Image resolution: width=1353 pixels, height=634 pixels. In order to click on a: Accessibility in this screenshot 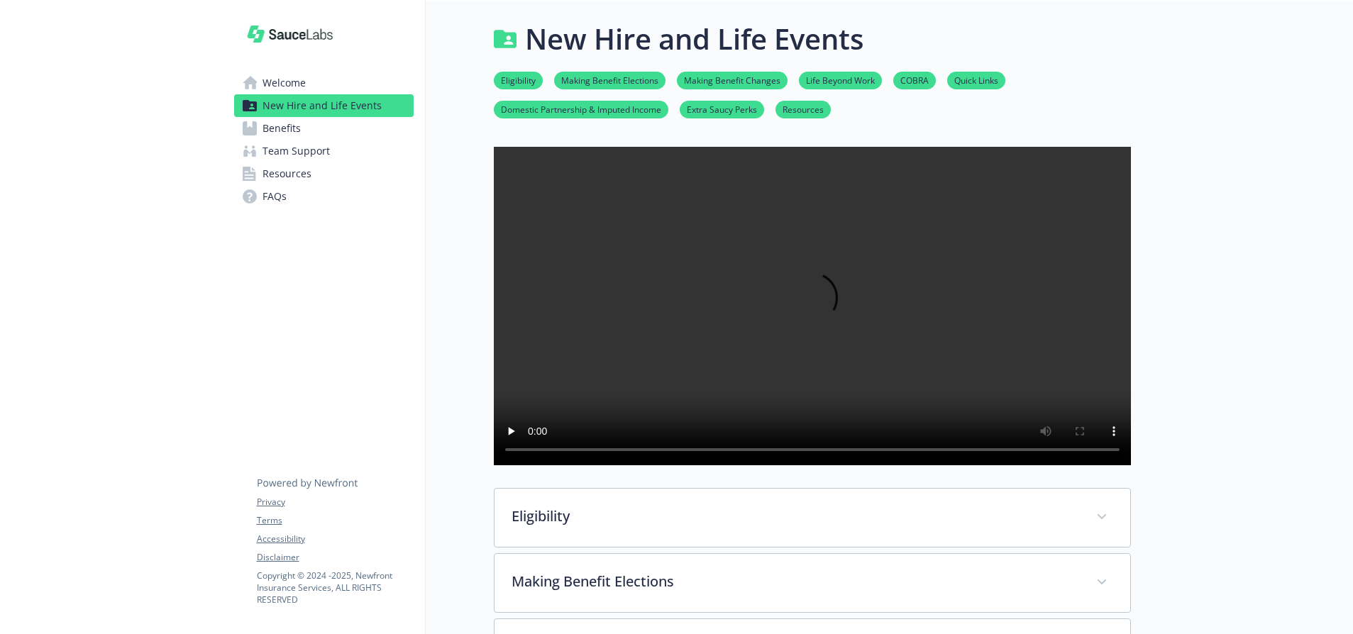, I will do `click(335, 539)`.